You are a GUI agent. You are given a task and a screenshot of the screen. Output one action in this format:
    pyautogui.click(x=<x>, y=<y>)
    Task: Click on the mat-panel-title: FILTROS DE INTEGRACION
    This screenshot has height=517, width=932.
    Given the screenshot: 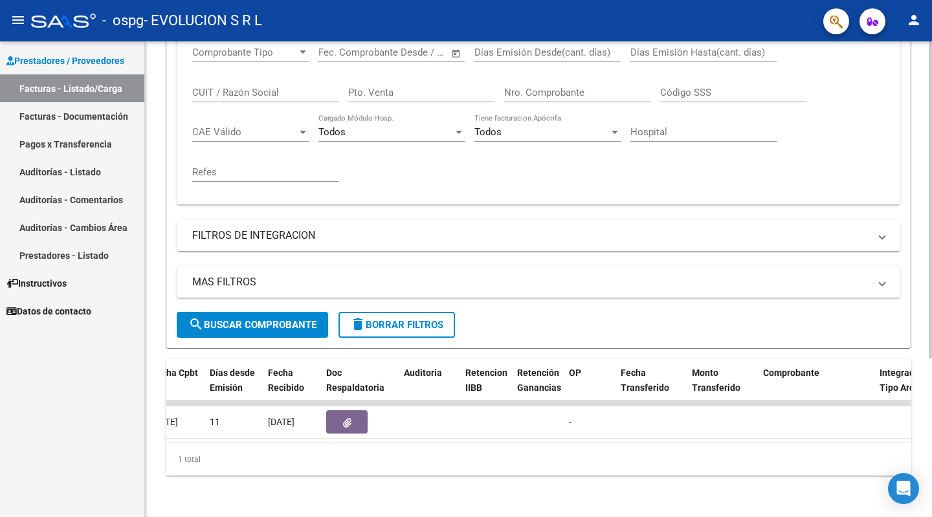 What is the action you would take?
    pyautogui.click(x=531, y=236)
    